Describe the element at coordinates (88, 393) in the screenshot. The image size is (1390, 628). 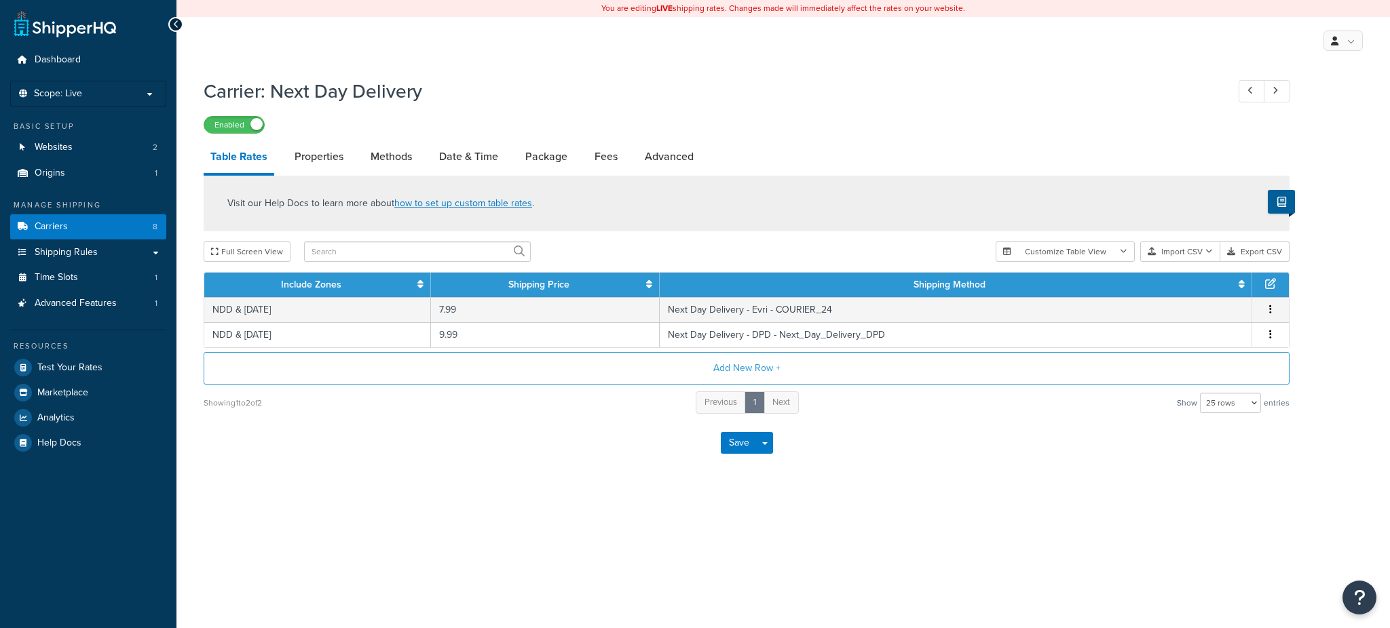
I see `a: Marketplace` at that location.